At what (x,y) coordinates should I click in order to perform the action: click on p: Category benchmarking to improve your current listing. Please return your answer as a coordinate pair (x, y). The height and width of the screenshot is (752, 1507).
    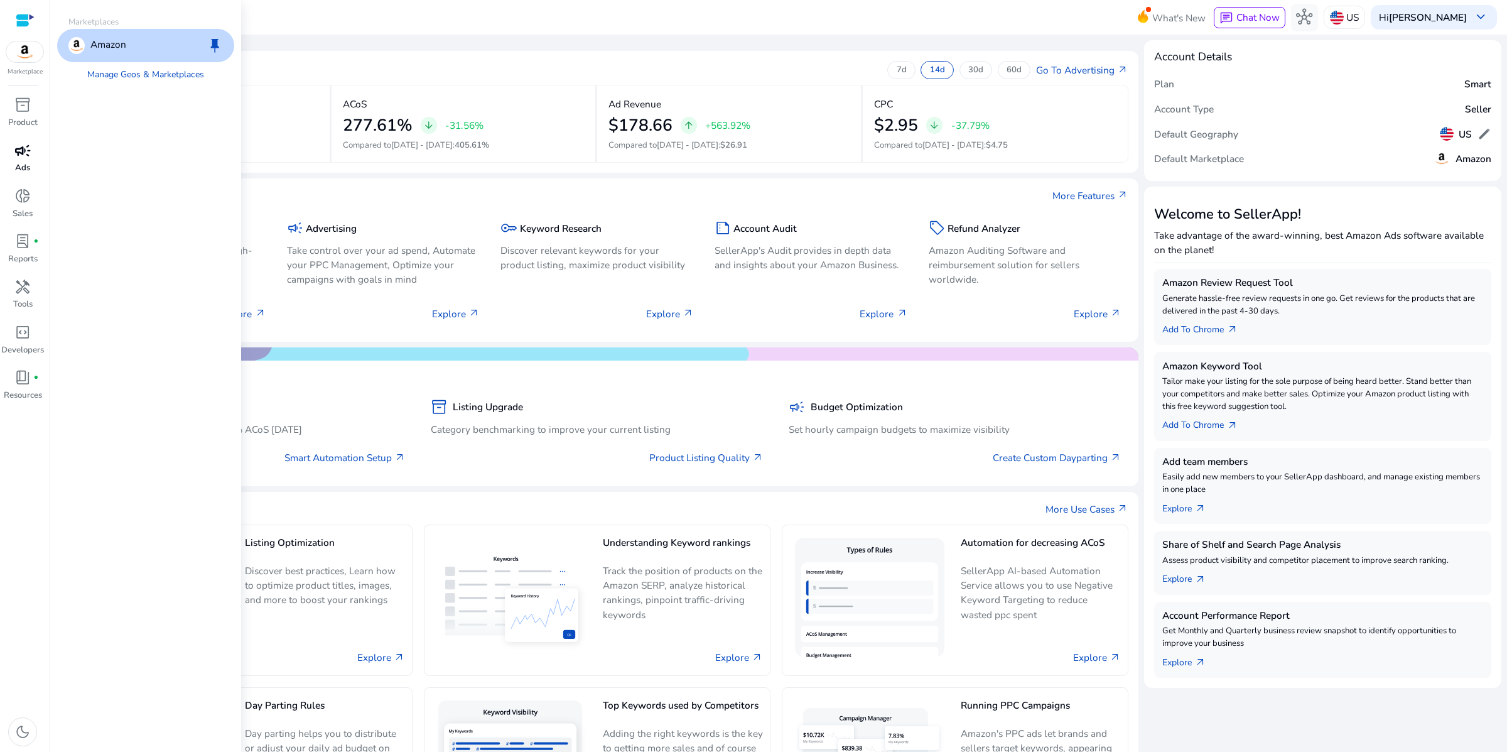
    Looking at the image, I should click on (597, 429).